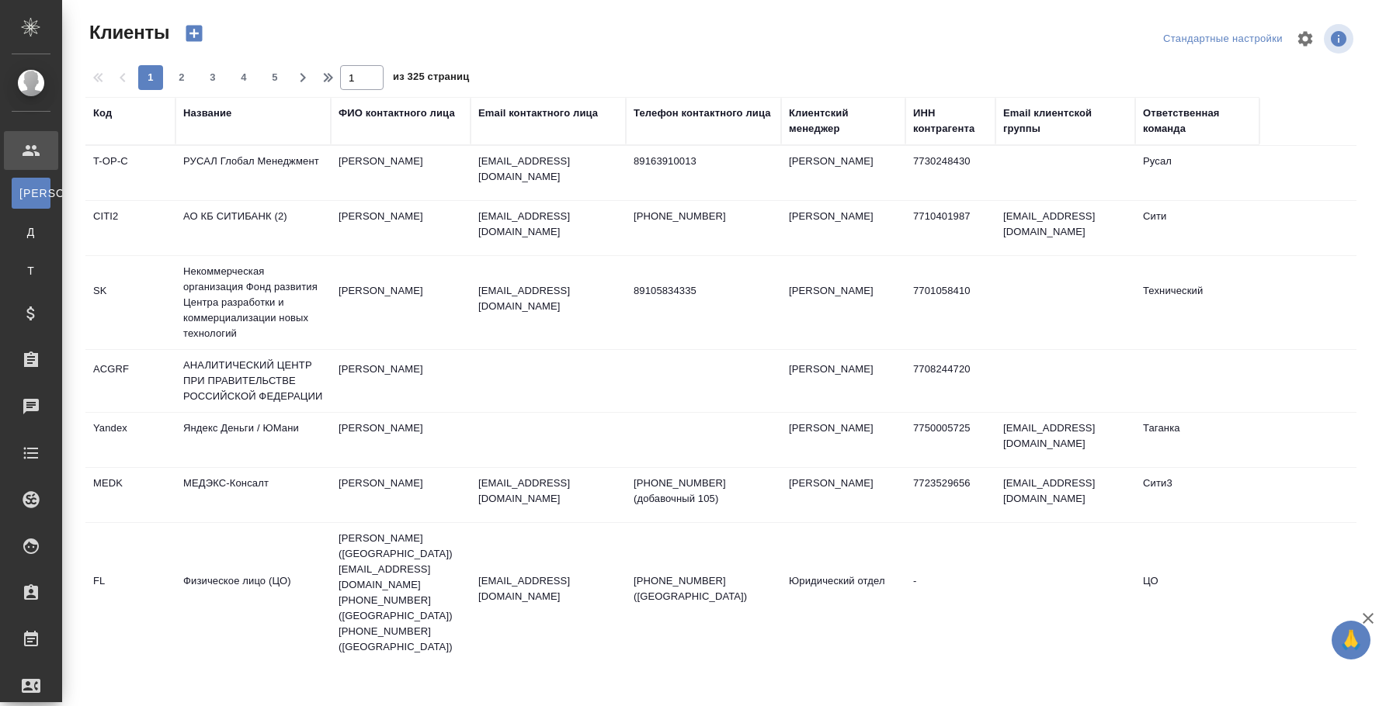 The image size is (1386, 706). I want to click on td: MEDK, so click(130, 495).